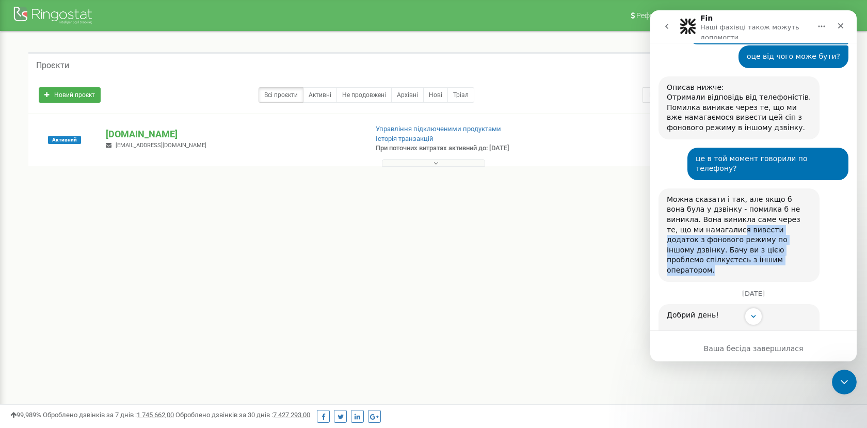  I want to click on div: Описав нижче: Отримали відповідь від телефоністів. Помилка виникає через те, що ми вже намагаємос..., so click(89, 98).